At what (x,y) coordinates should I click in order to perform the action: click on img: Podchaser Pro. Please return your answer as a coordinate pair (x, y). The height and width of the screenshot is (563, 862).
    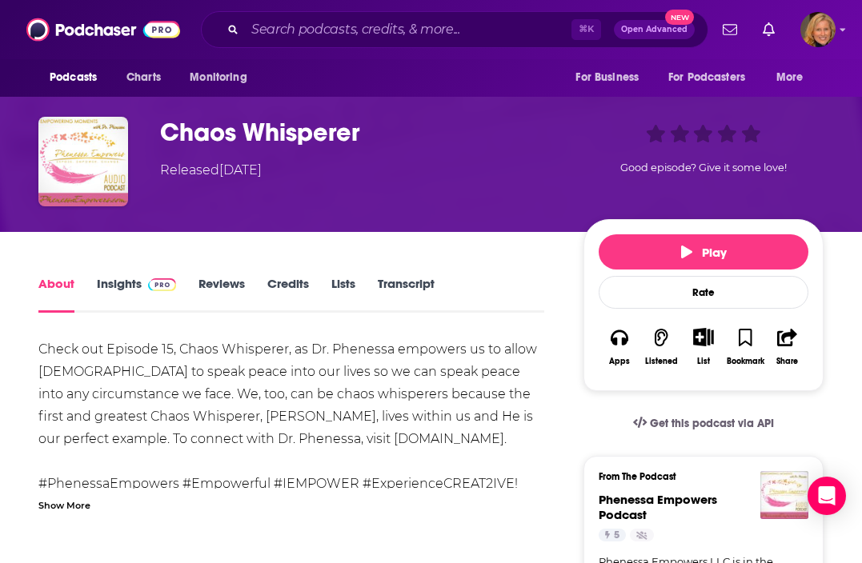
    Looking at the image, I should click on (162, 285).